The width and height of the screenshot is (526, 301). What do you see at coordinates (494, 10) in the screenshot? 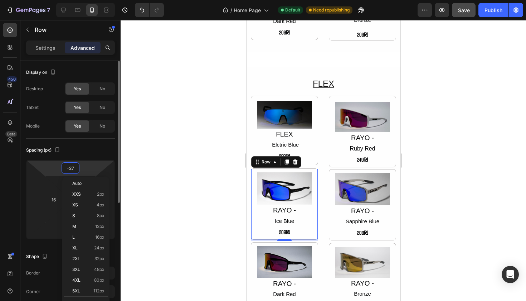
I see `button: Publish` at bounding box center [494, 10].